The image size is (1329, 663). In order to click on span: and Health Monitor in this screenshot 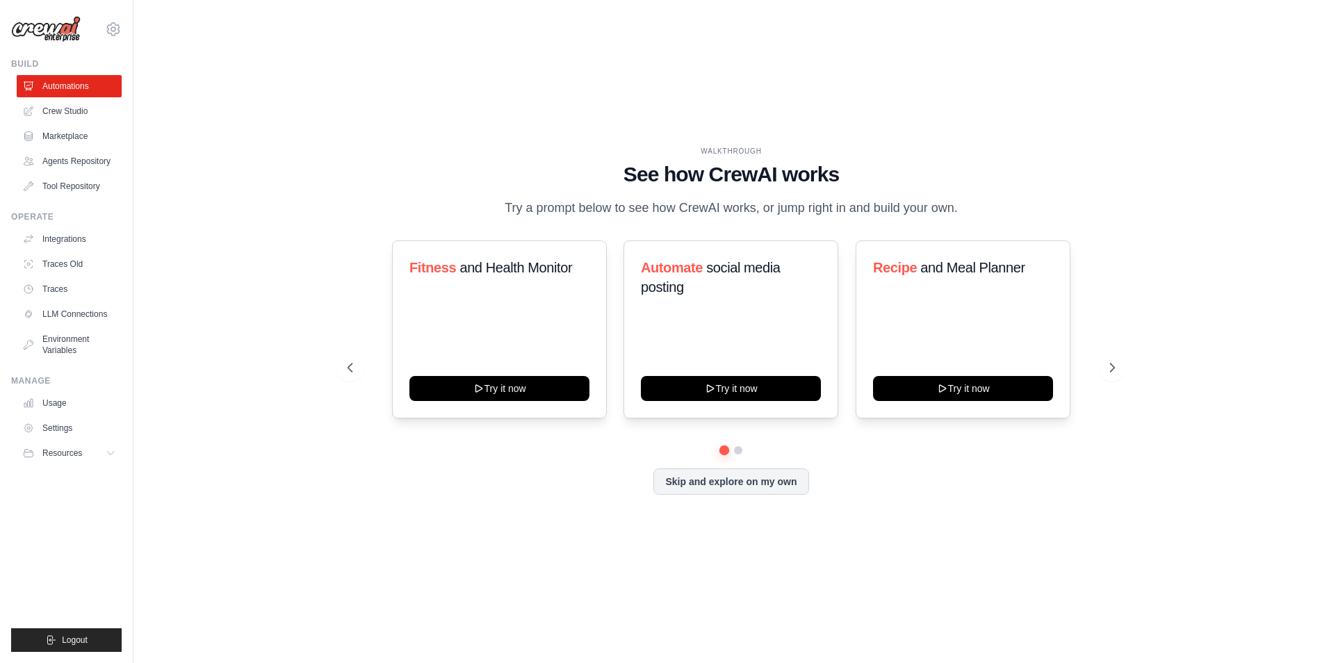, I will do `click(516, 268)`.